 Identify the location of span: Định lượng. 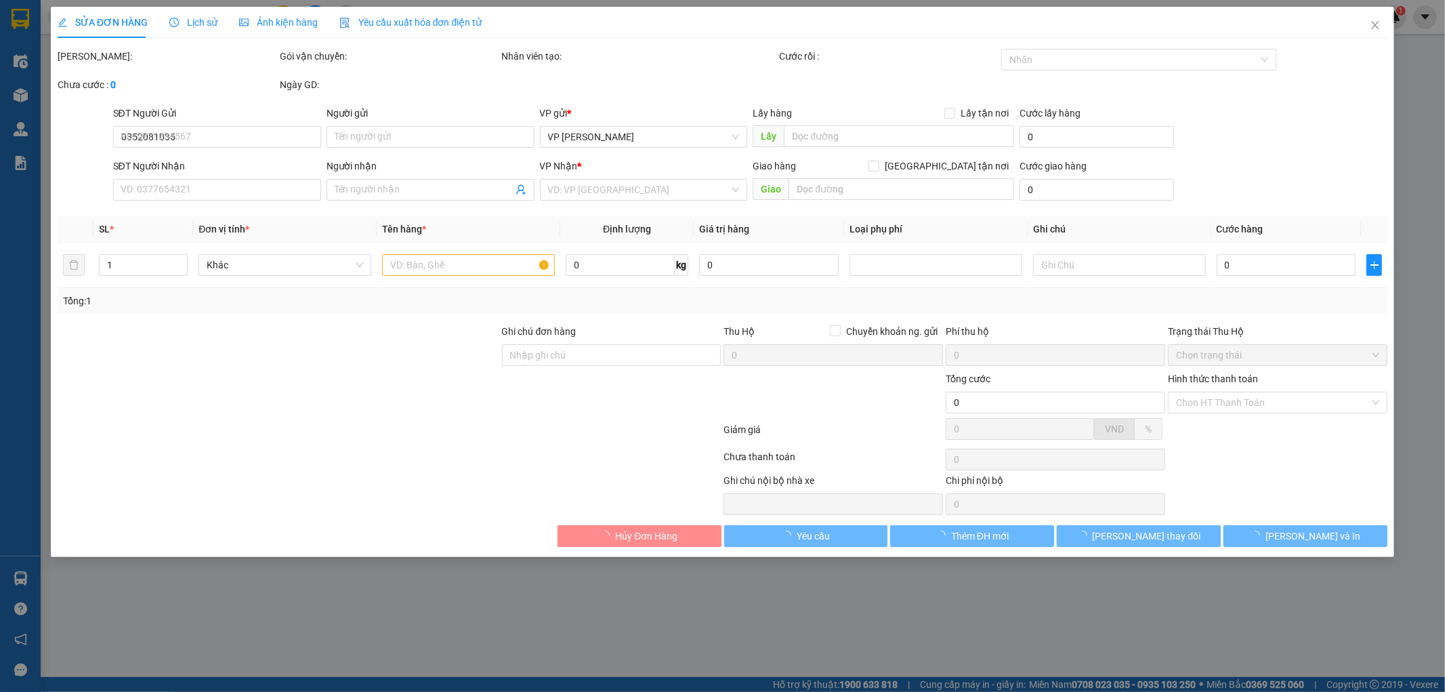
(627, 229).